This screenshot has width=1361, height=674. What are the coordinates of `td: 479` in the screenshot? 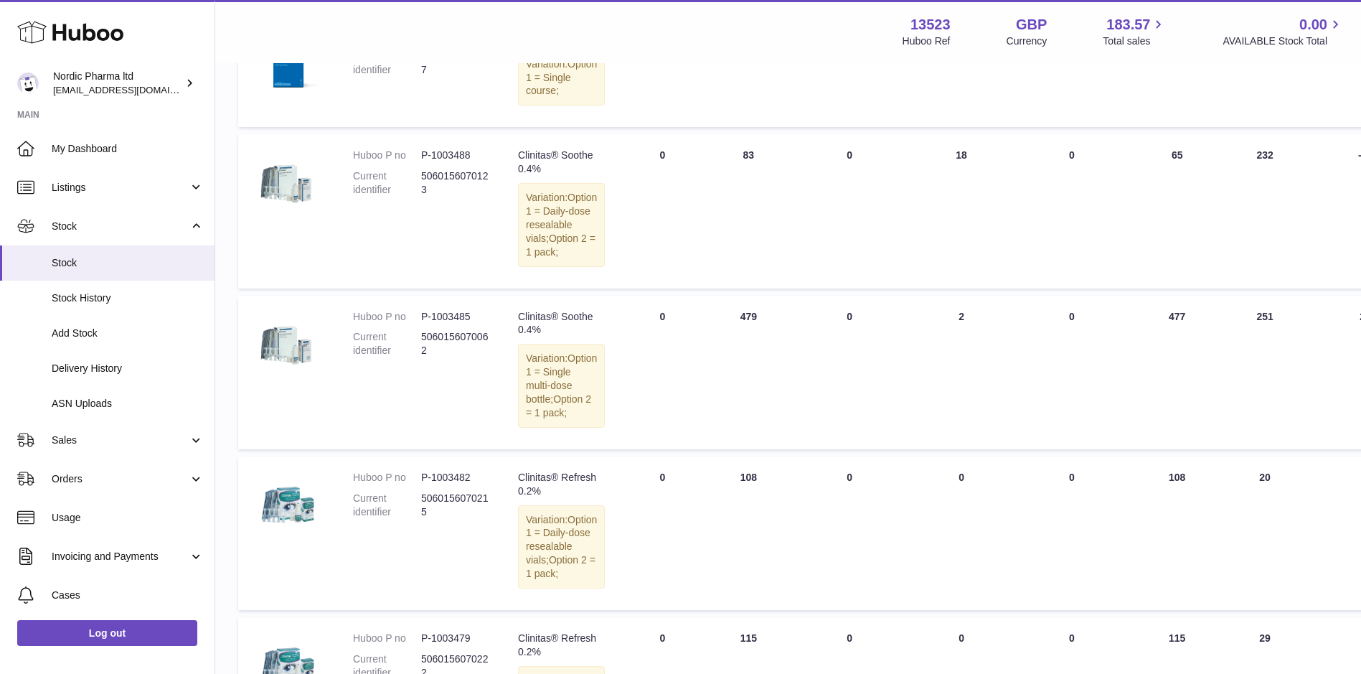 It's located at (748, 372).